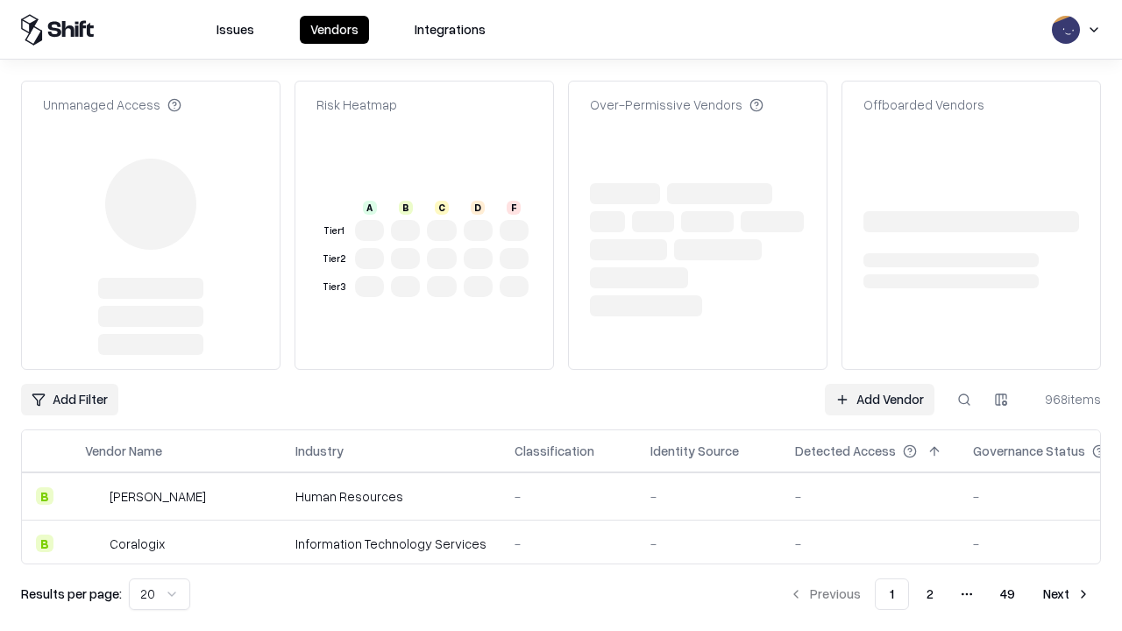  What do you see at coordinates (137, 543) in the screenshot?
I see `div: Coralogix` at bounding box center [137, 543].